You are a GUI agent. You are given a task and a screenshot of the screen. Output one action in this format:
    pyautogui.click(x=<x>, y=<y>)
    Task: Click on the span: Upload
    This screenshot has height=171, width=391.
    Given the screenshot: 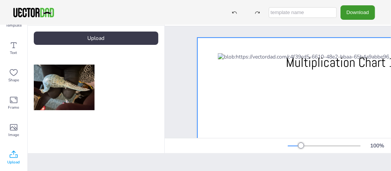 What is the action you would take?
    pyautogui.click(x=14, y=162)
    